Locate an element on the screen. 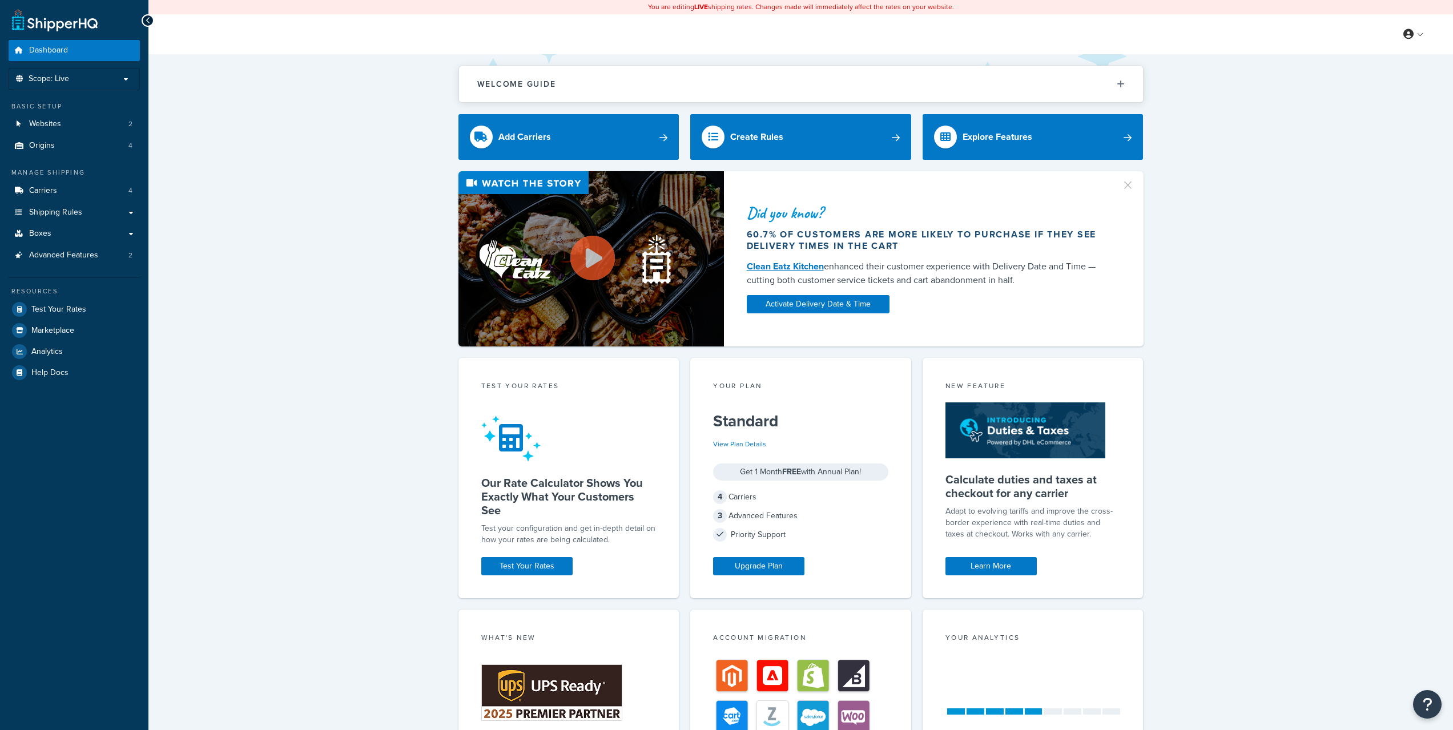  div: Get 1 Month with Annual Plan! is located at coordinates (801, 472).